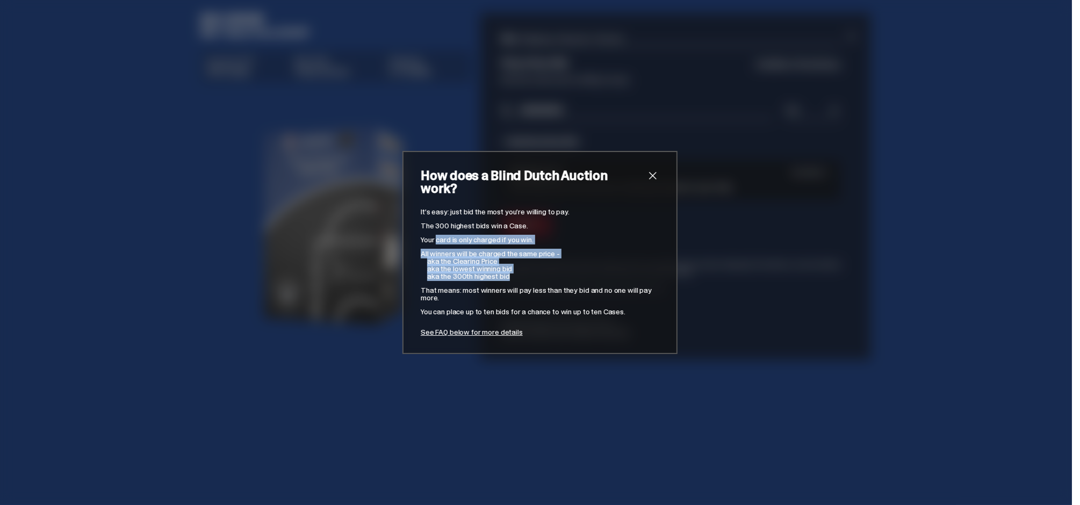  What do you see at coordinates (468, 276) in the screenshot?
I see `span: aka the 300th highest bid` at bounding box center [468, 276].